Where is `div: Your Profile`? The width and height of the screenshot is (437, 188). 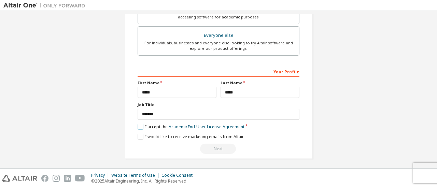 div: Your Profile is located at coordinates (219, 71).